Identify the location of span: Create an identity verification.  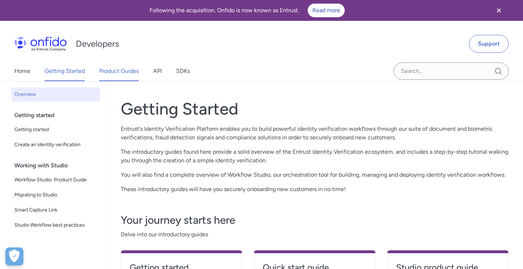
(56, 145).